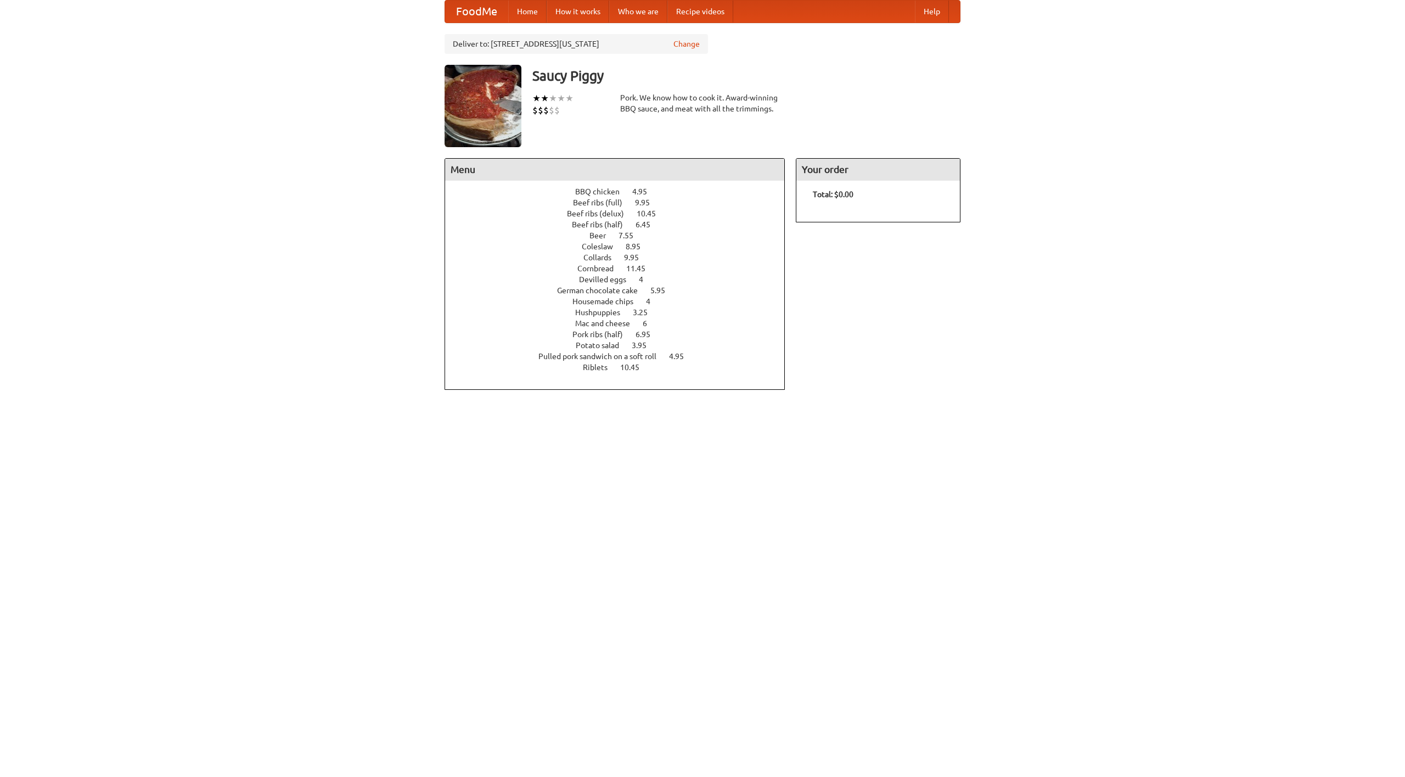  I want to click on span: 8.95, so click(638, 246).